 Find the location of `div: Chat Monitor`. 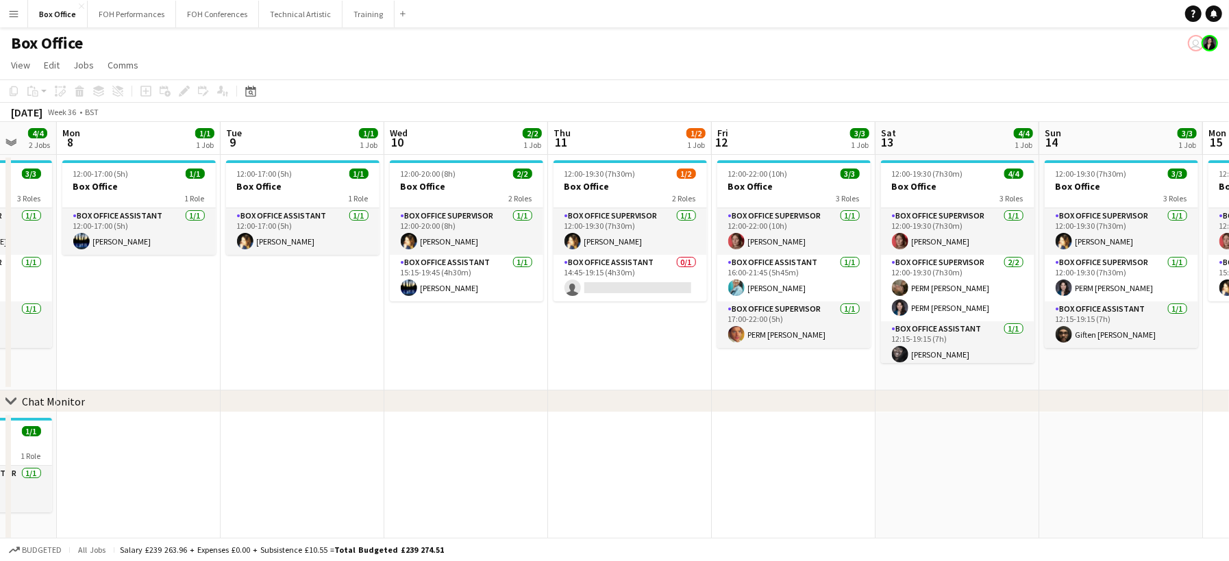

div: Chat Monitor is located at coordinates (53, 402).